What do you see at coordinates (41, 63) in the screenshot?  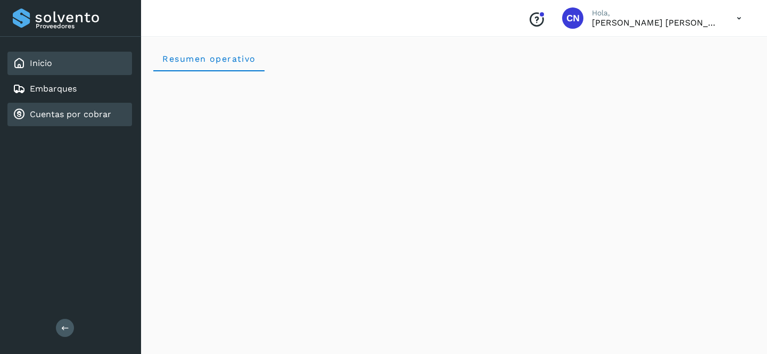 I see `a: Inicio` at bounding box center [41, 63].